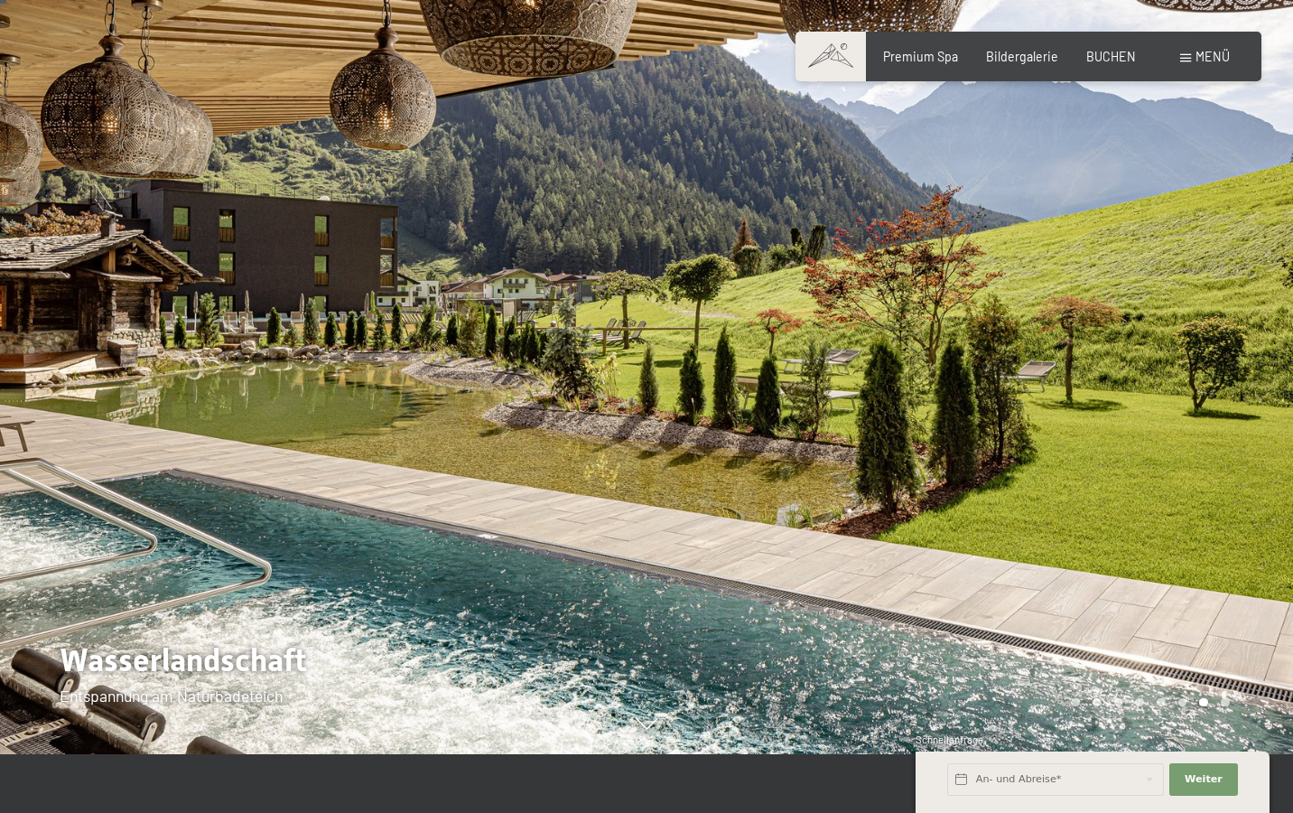 This screenshot has width=1293, height=813. What do you see at coordinates (1226, 703) in the screenshot?
I see `div: Carousel Page 8` at bounding box center [1226, 703].